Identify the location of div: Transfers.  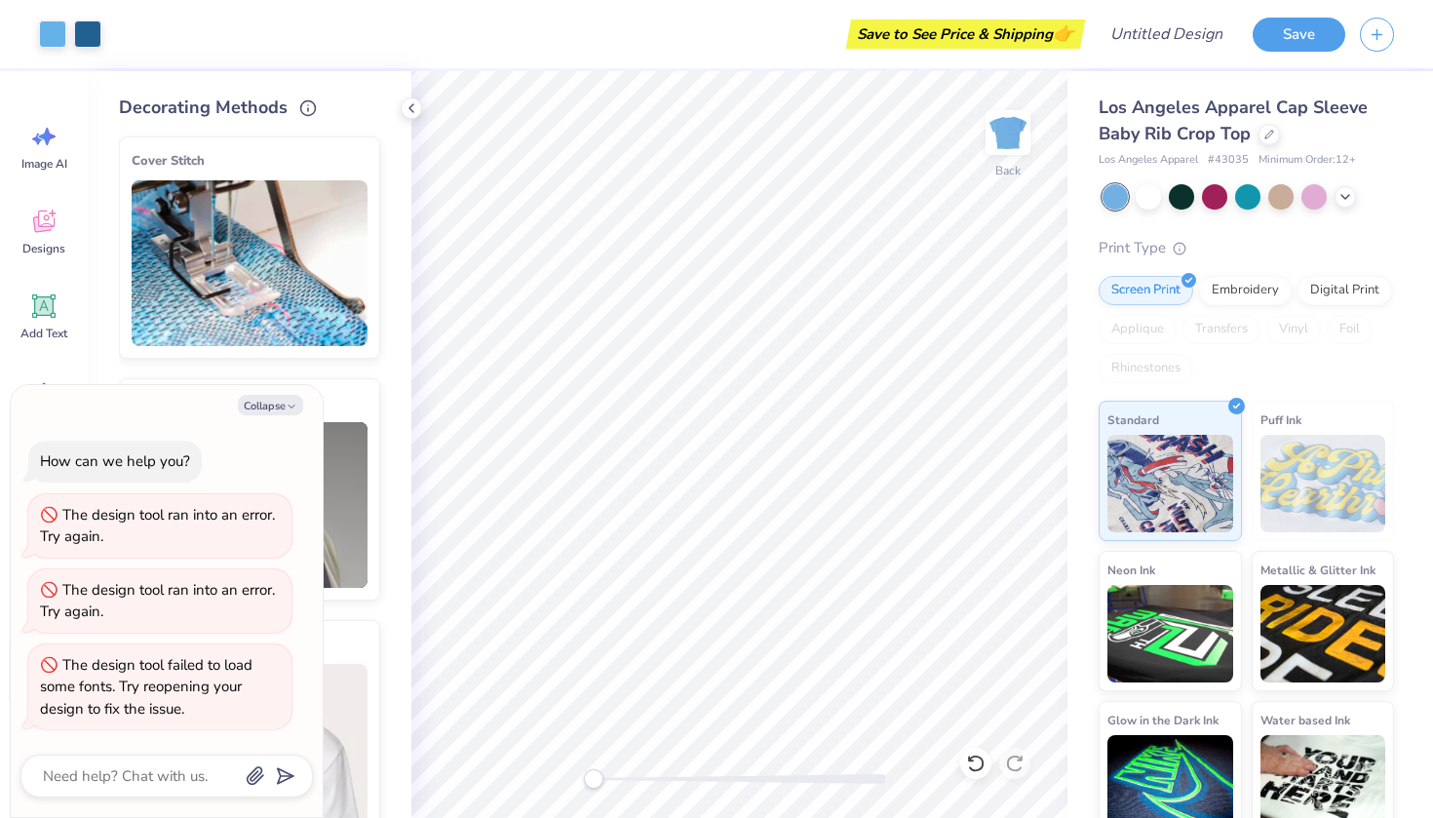
(1222, 330).